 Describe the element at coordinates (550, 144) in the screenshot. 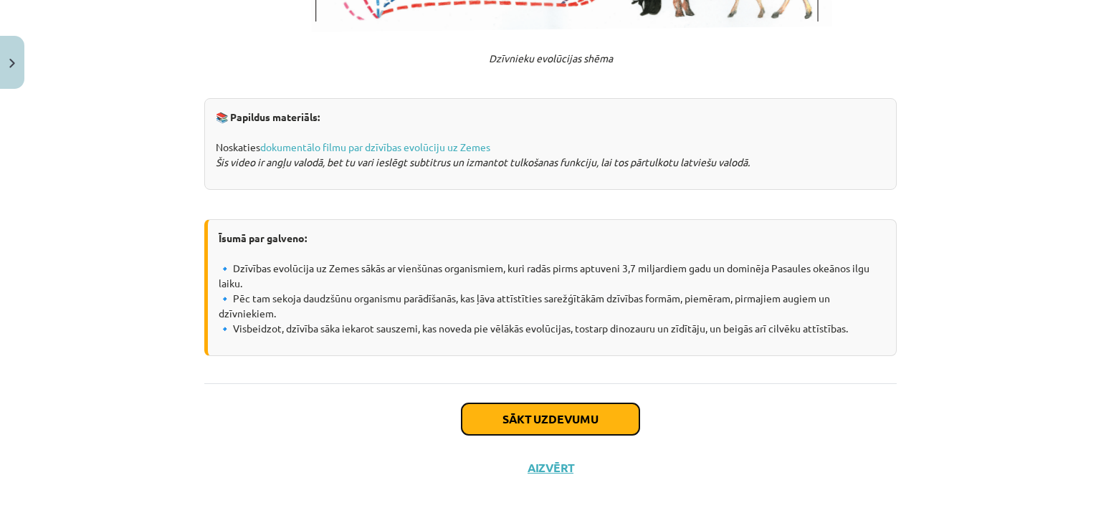

I see `div: Noskaties` at that location.